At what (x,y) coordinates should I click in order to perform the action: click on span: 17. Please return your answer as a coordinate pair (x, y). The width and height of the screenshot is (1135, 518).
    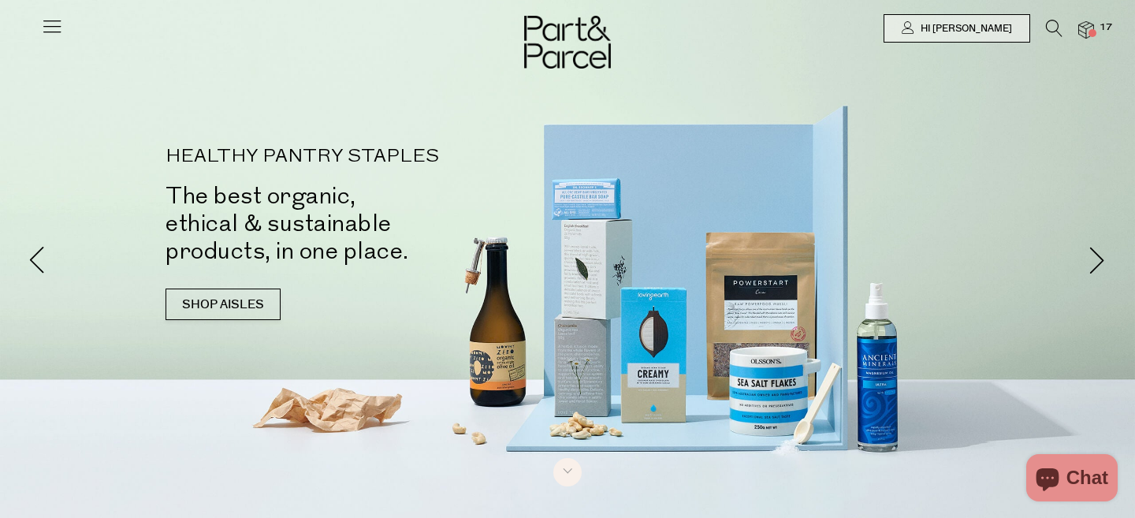
    Looking at the image, I should click on (1105, 28).